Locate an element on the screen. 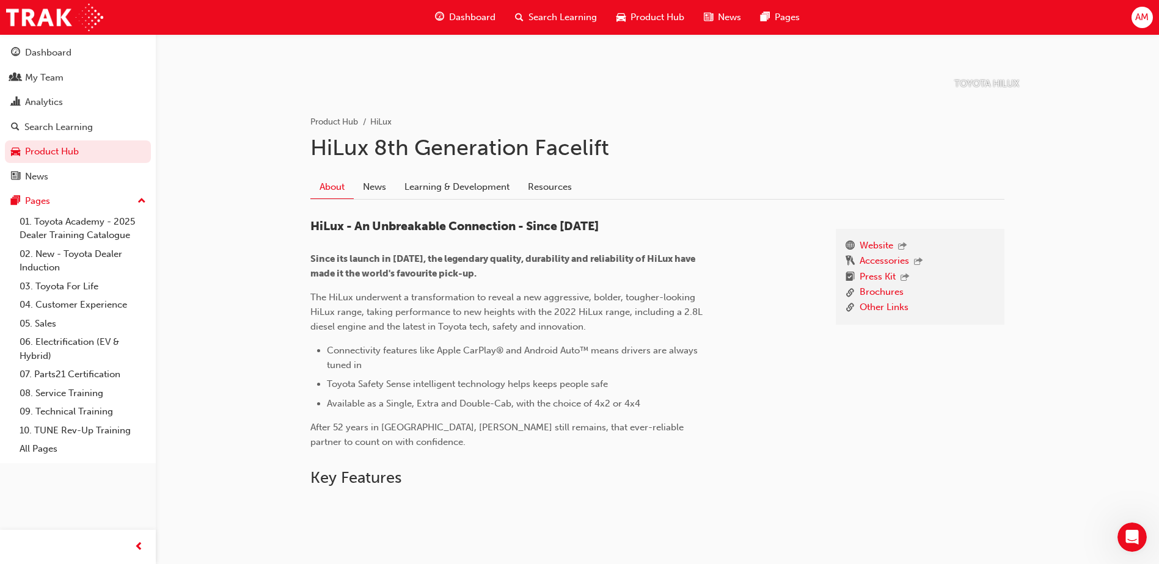  a: 03. Toyota For Life is located at coordinates (82, 287).